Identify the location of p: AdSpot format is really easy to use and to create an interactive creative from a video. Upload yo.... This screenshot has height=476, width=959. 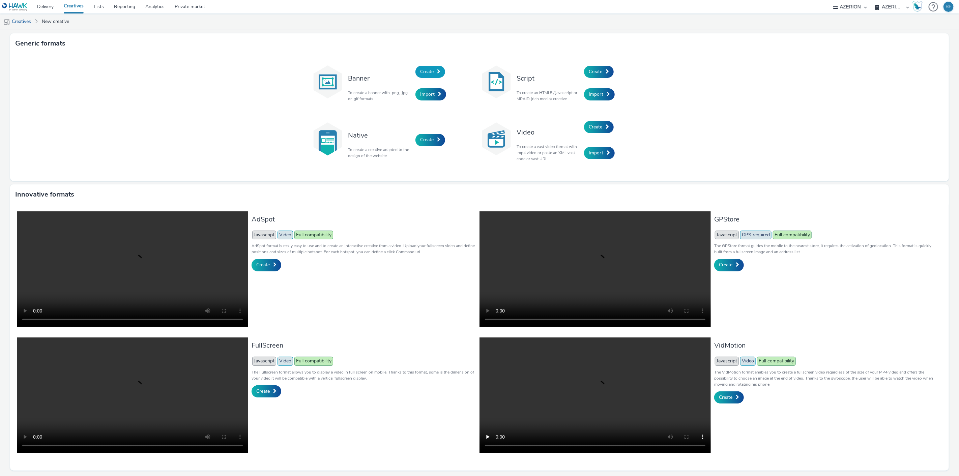
(364, 249).